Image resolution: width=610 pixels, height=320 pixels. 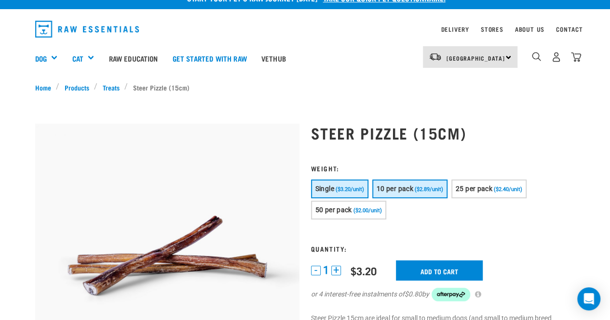 I want to click on a: Home, so click(x=46, y=87).